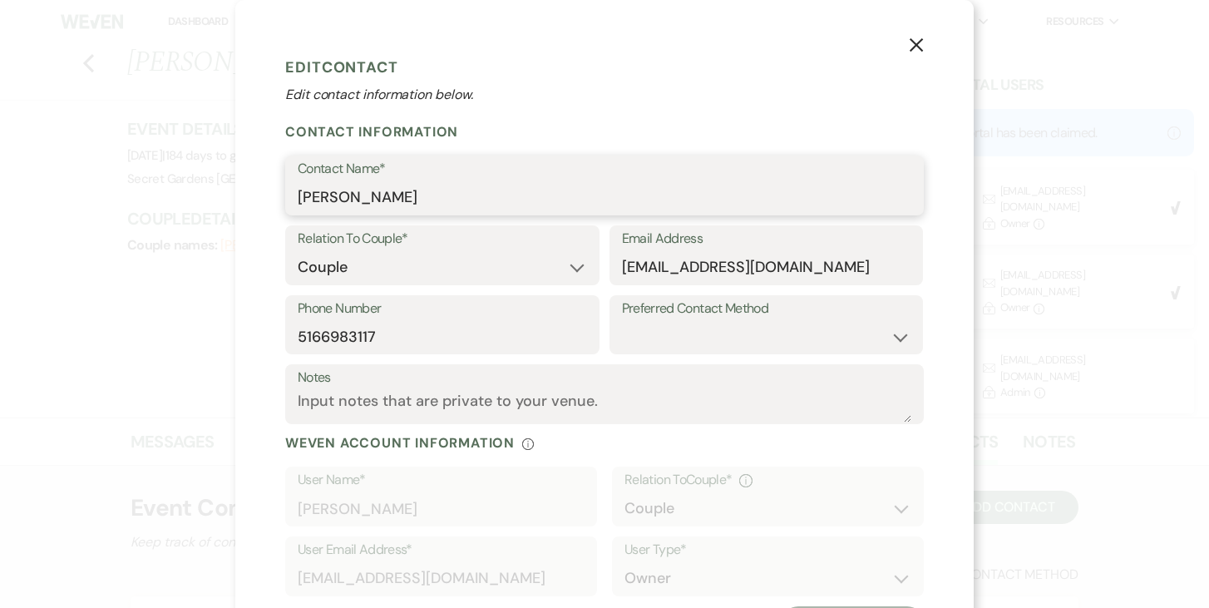 The image size is (1209, 608). Describe the element at coordinates (442, 309) in the screenshot. I see `label: Phone Number` at that location.